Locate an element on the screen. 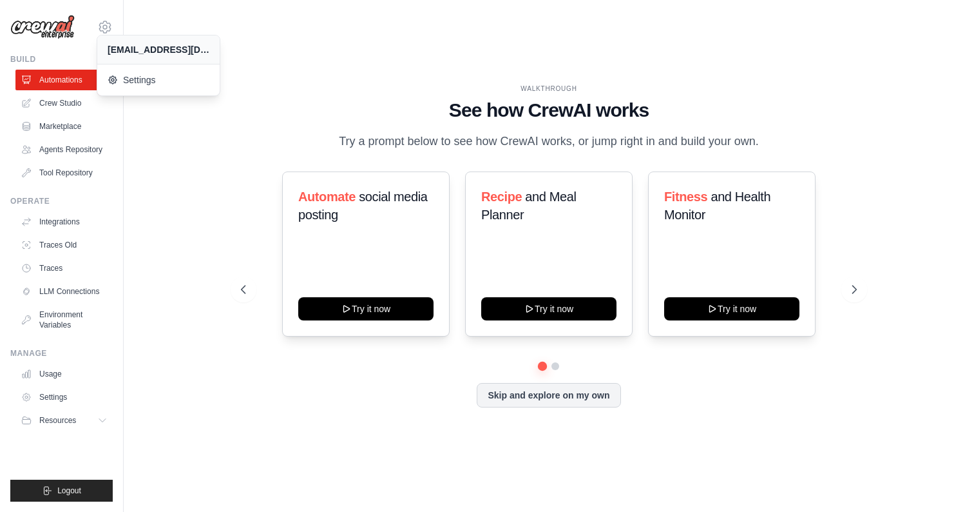 Image resolution: width=974 pixels, height=512 pixels. span: Automate is located at coordinates (327, 197).